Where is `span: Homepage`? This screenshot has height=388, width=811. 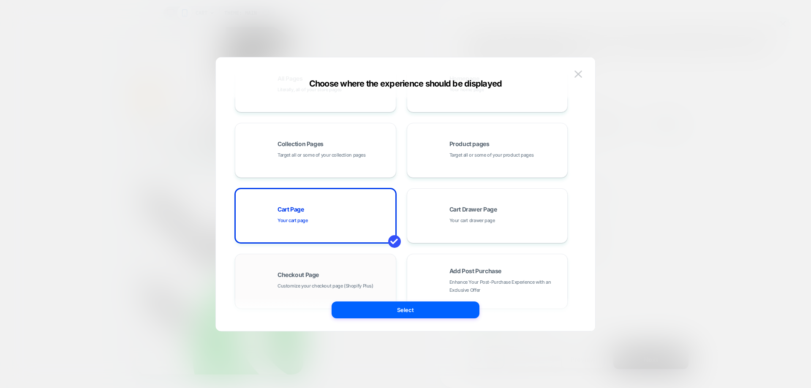 span: Homepage is located at coordinates (464, 79).